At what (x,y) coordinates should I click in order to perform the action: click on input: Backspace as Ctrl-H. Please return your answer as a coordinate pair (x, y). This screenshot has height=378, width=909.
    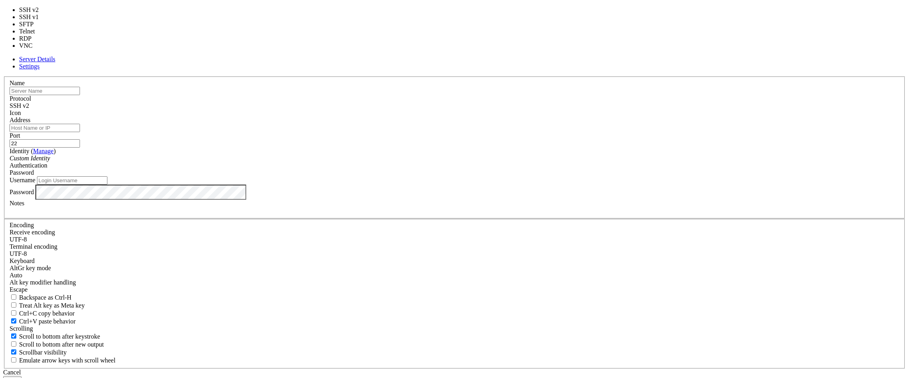
    Looking at the image, I should click on (14, 297).